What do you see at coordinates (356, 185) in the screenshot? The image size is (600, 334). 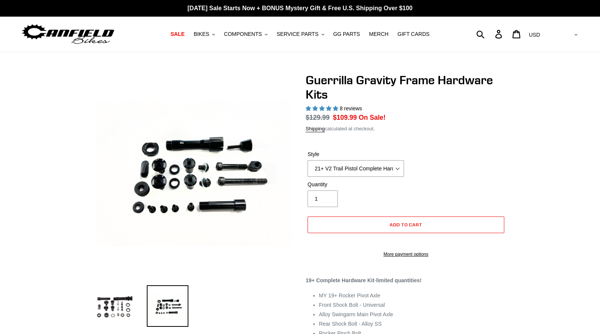 I see `label: Quantity` at bounding box center [356, 185].